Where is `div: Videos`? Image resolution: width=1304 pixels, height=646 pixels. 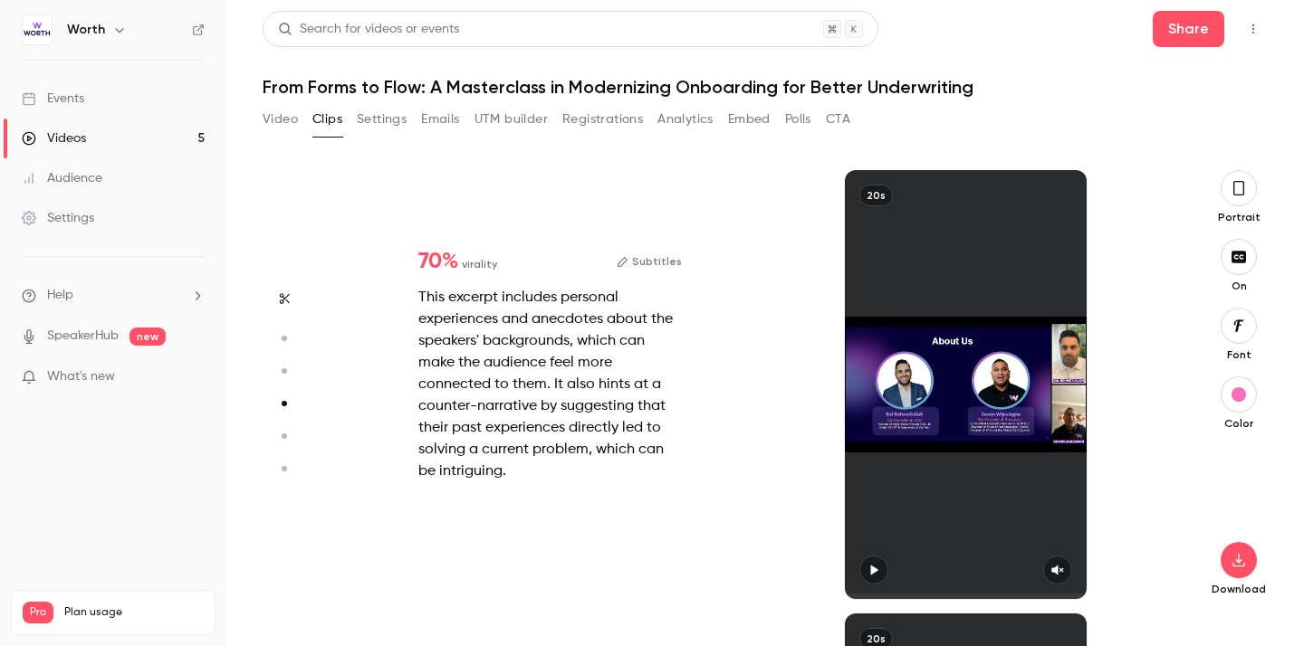
div: Videos is located at coordinates (53, 138).